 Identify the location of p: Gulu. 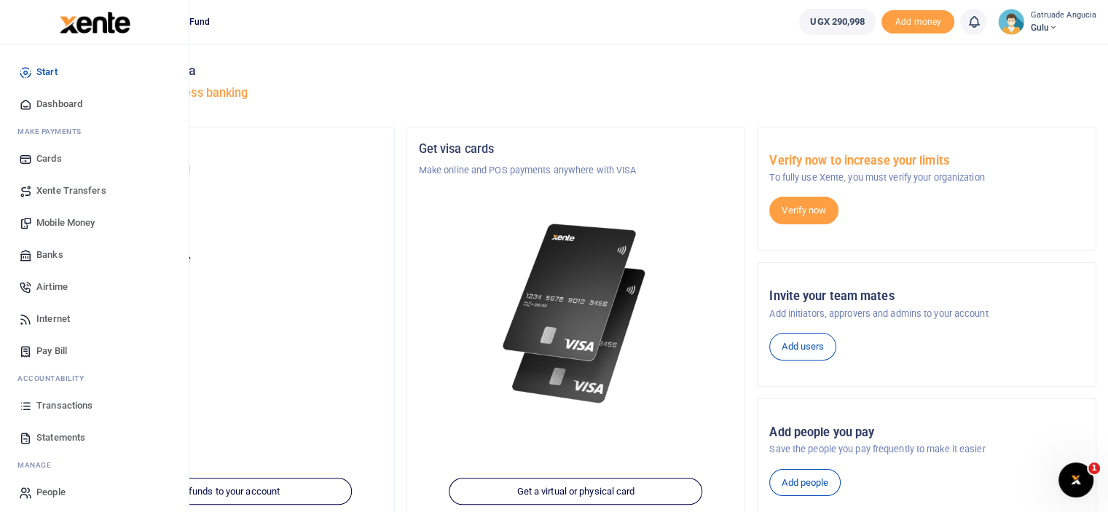
(225, 227).